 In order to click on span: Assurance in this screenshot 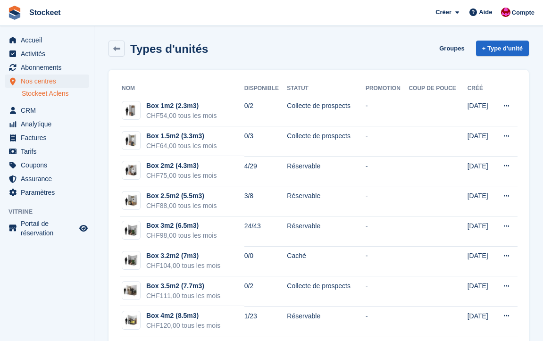, I will do `click(49, 179)`.